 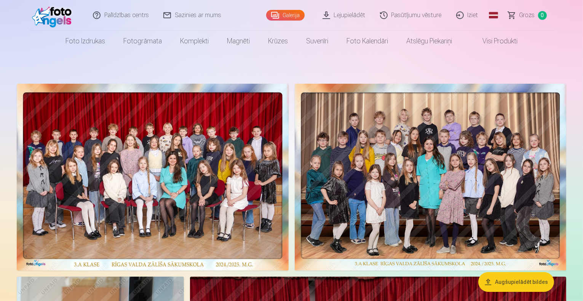 What do you see at coordinates (239, 41) in the screenshot?
I see `a: Magnēti` at bounding box center [239, 41].